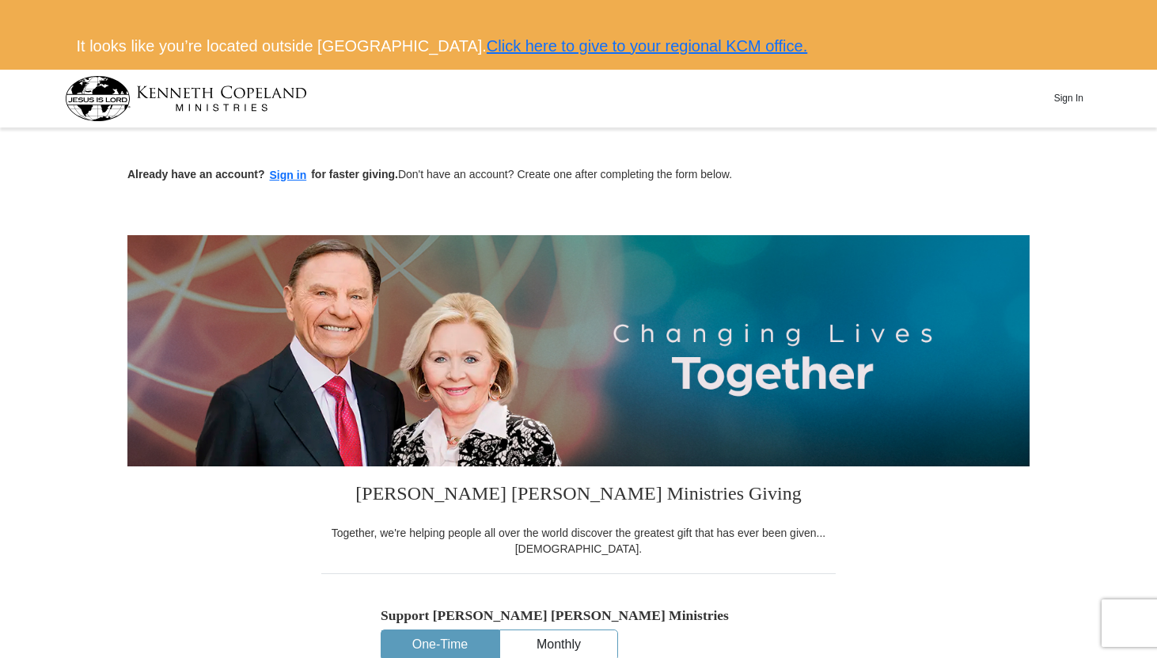 The image size is (1157, 658). What do you see at coordinates (579, 541) in the screenshot?
I see `div: Together, we're helping people all over the world discover the greatest gift that has ever been g...` at bounding box center [579, 541].